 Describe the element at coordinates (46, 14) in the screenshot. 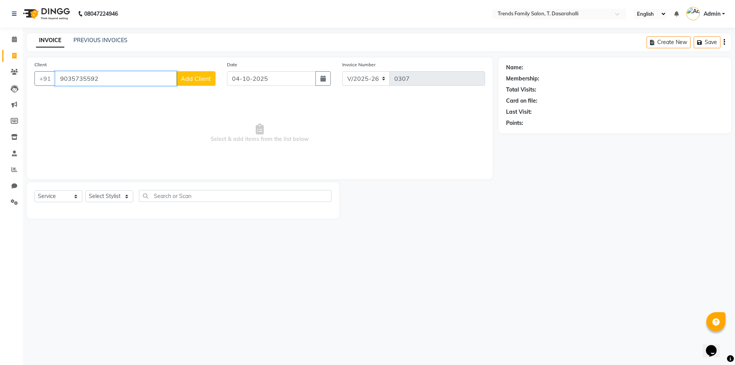

I see `img: logo` at that location.